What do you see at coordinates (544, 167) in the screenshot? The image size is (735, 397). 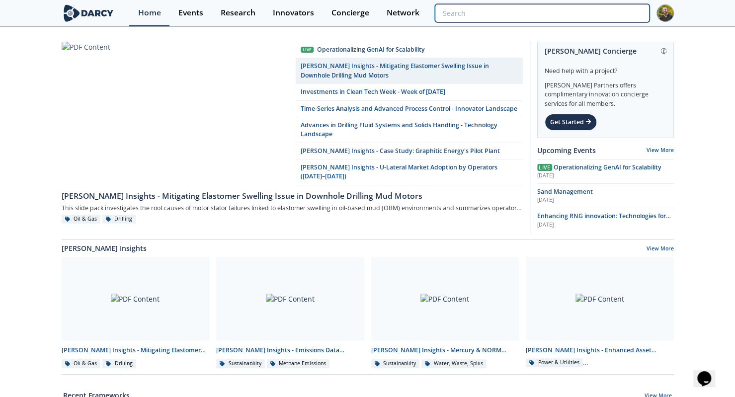 I see `span: Live` at bounding box center [544, 167].